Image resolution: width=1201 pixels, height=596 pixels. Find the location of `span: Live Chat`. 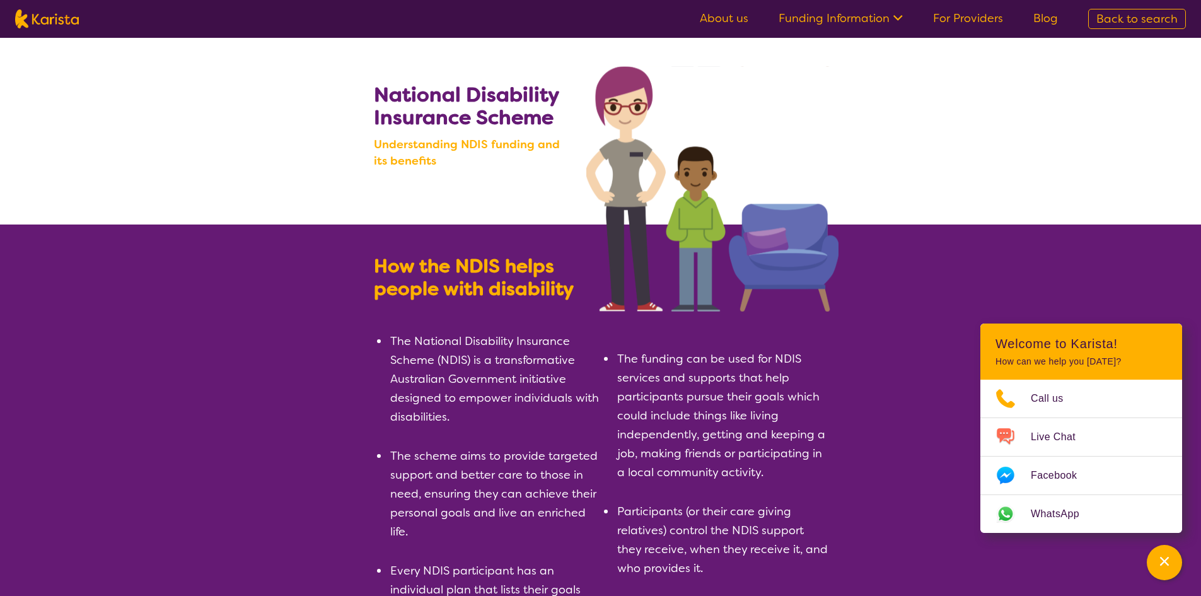

span: Live Chat is located at coordinates (1060, 437).